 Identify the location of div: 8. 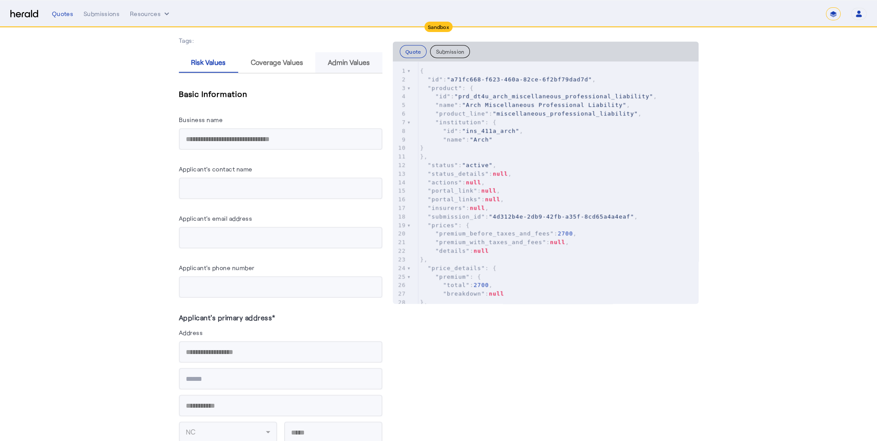
(400, 131).